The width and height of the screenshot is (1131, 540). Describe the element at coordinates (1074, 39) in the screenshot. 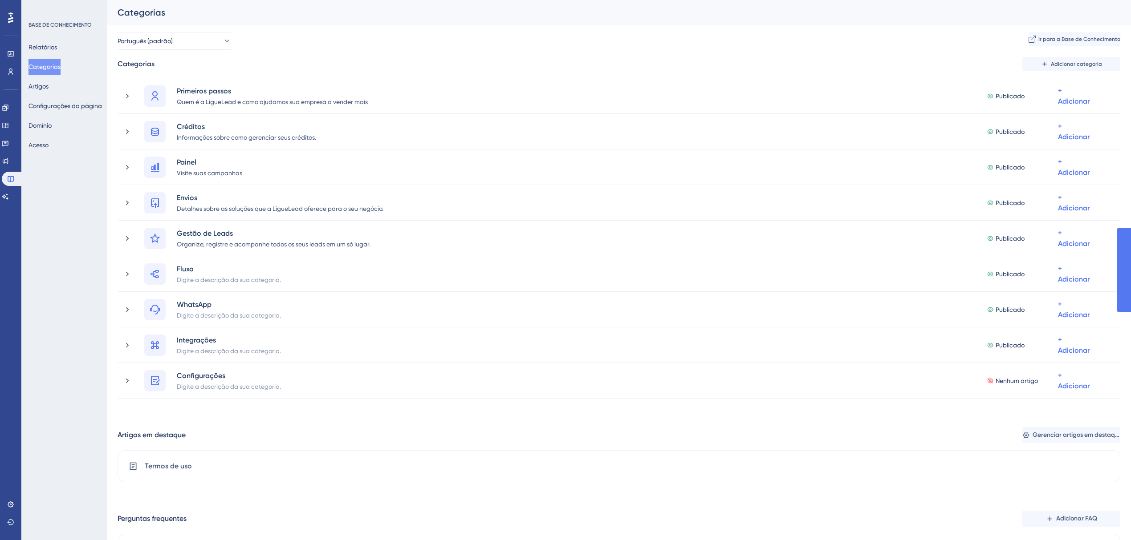

I see `button: Ir para a Base de Conhecimento` at that location.